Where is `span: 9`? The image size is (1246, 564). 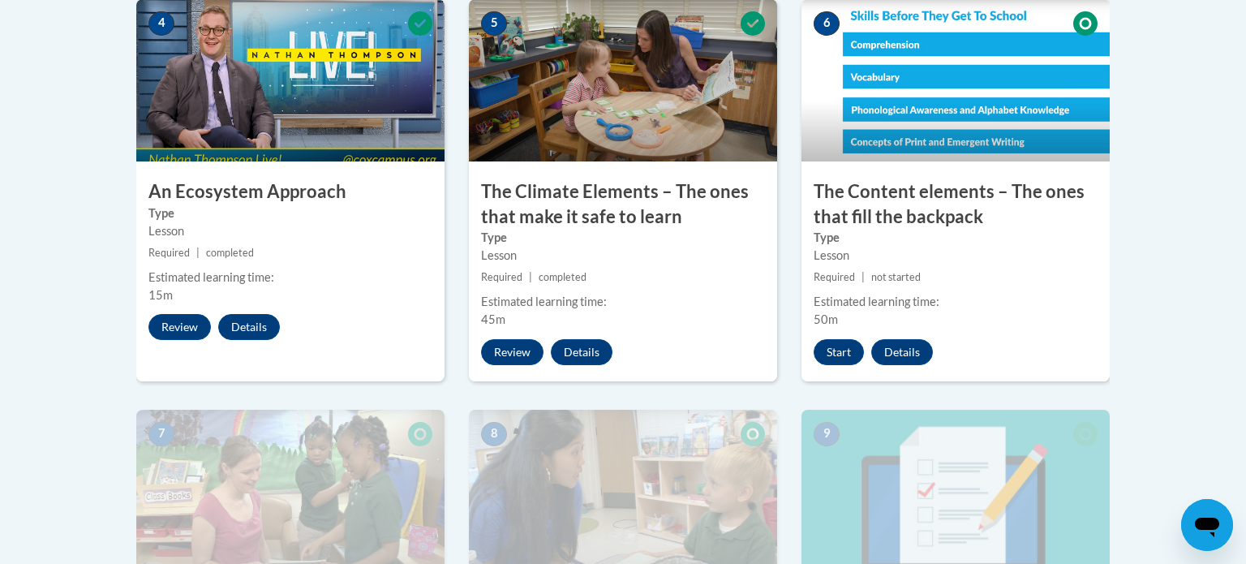 span: 9 is located at coordinates (826, 434).